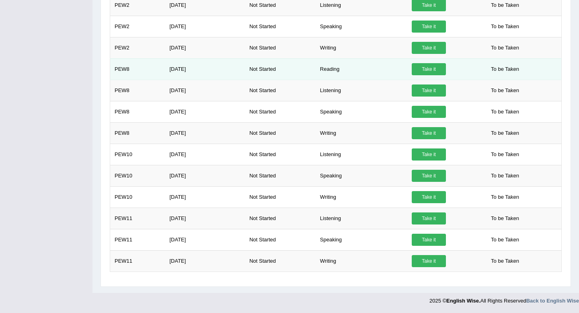 This screenshot has width=579, height=313. I want to click on strong: Back to English Wise, so click(553, 301).